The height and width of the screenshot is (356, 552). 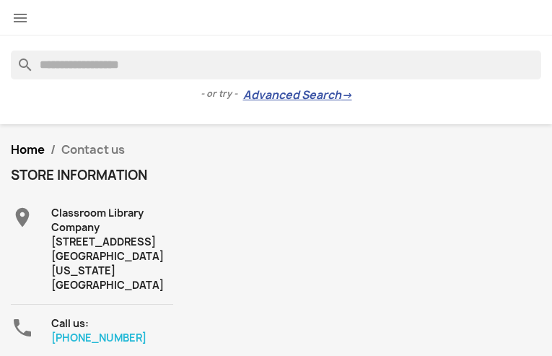 What do you see at coordinates (93, 149) in the screenshot?
I see `span: Contact us` at bounding box center [93, 149].